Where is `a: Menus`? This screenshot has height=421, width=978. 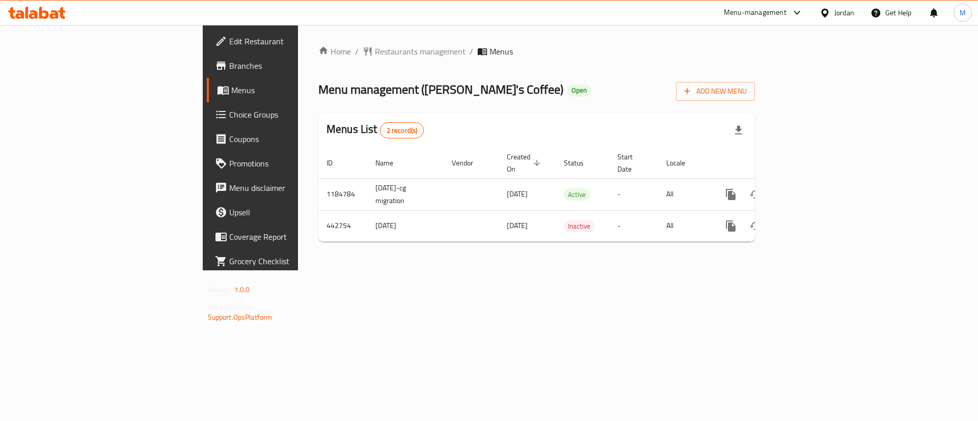 a: Menus is located at coordinates (286, 90).